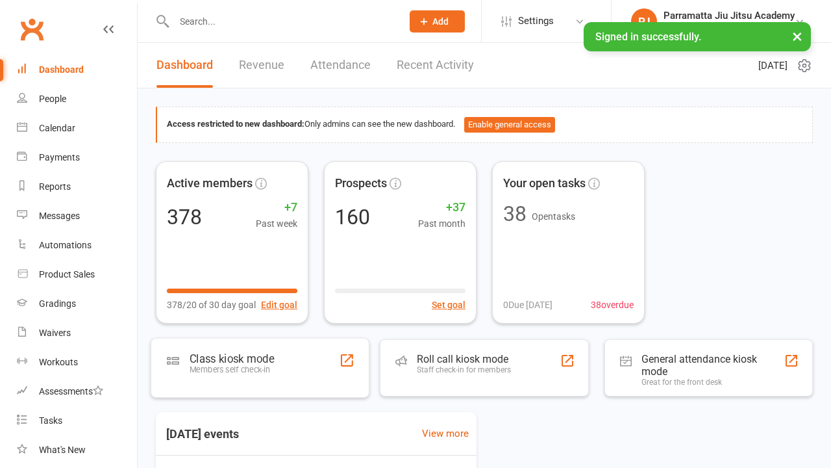 This screenshot has width=831, height=468. I want to click on span: 38 overdue, so click(613, 305).